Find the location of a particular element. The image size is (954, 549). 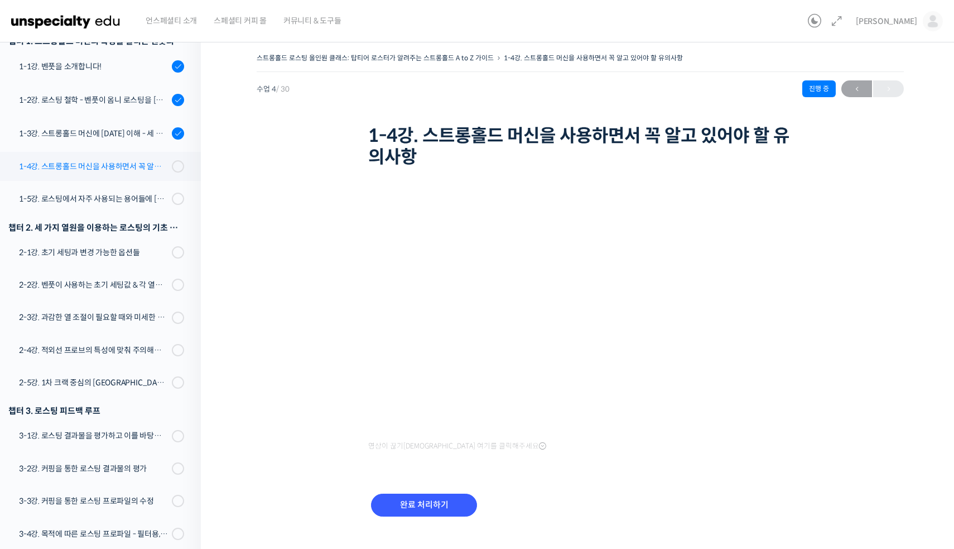

div: 2-4강. 적외선 프로브의 특성에 맞춰 주의해야 할 점들 is located at coordinates (94, 350).